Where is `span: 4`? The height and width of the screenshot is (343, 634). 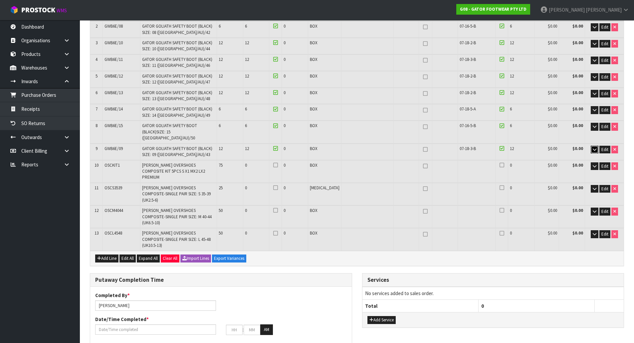
span: 4 is located at coordinates (96, 59).